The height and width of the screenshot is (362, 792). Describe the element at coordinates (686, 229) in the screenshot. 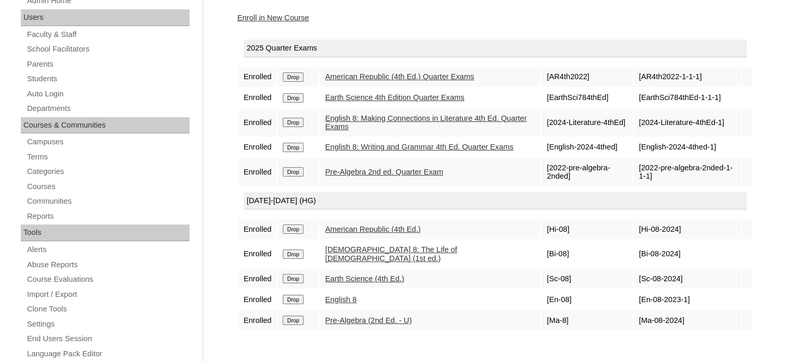

I see `td: [Hi-08-2024]` at that location.